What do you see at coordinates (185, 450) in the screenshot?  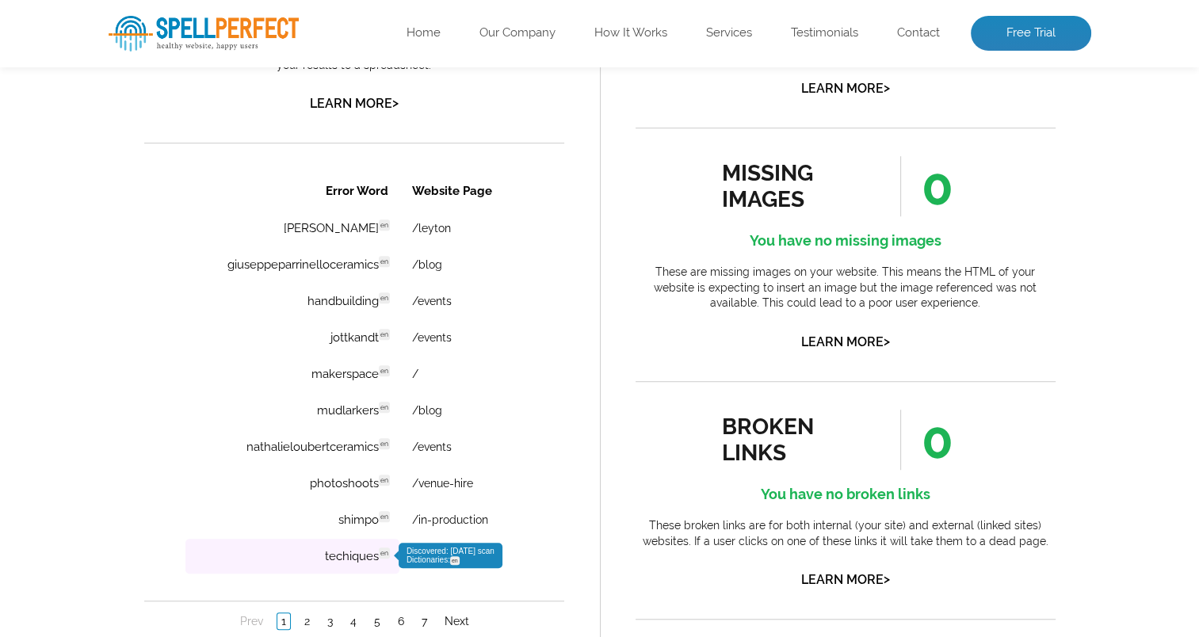 I see `a: 3` at bounding box center [185, 450].